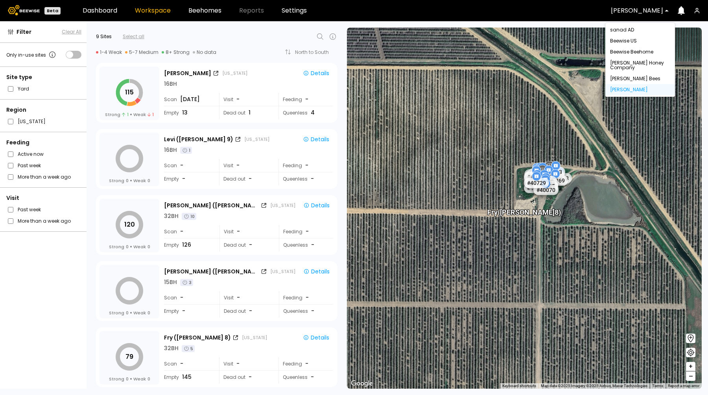 The width and height of the screenshot is (708, 395). What do you see at coordinates (536, 188) in the screenshot?
I see `div: # 40704` at bounding box center [536, 188].